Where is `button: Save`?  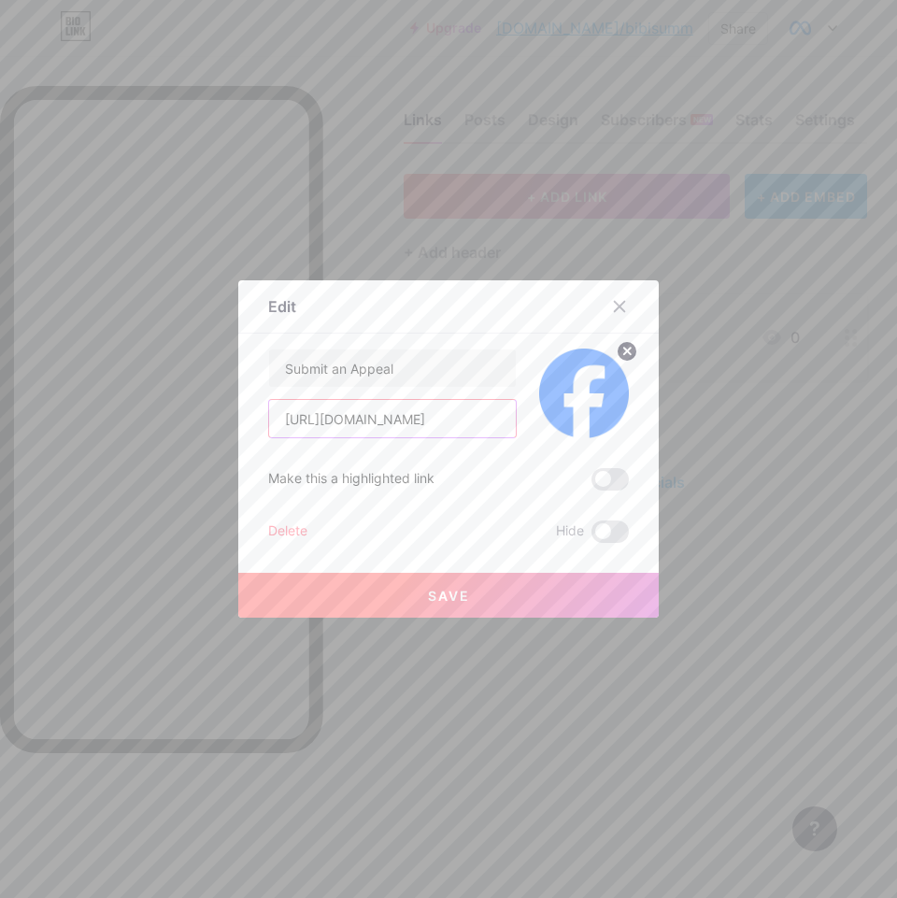
button: Save is located at coordinates (449, 595).